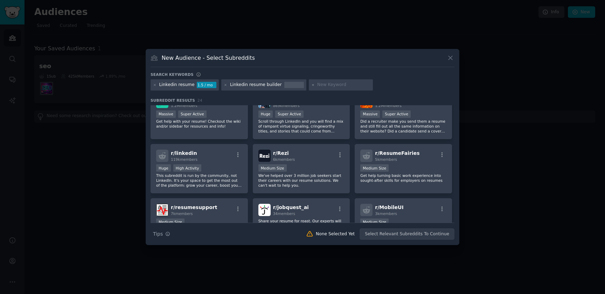 This screenshot has height=294, width=605. What do you see at coordinates (301, 226) in the screenshot?
I see `p: Share your resume for roast. Our experts will provide detailed review for free. *Free Resume Buil...` at bounding box center [301, 226].